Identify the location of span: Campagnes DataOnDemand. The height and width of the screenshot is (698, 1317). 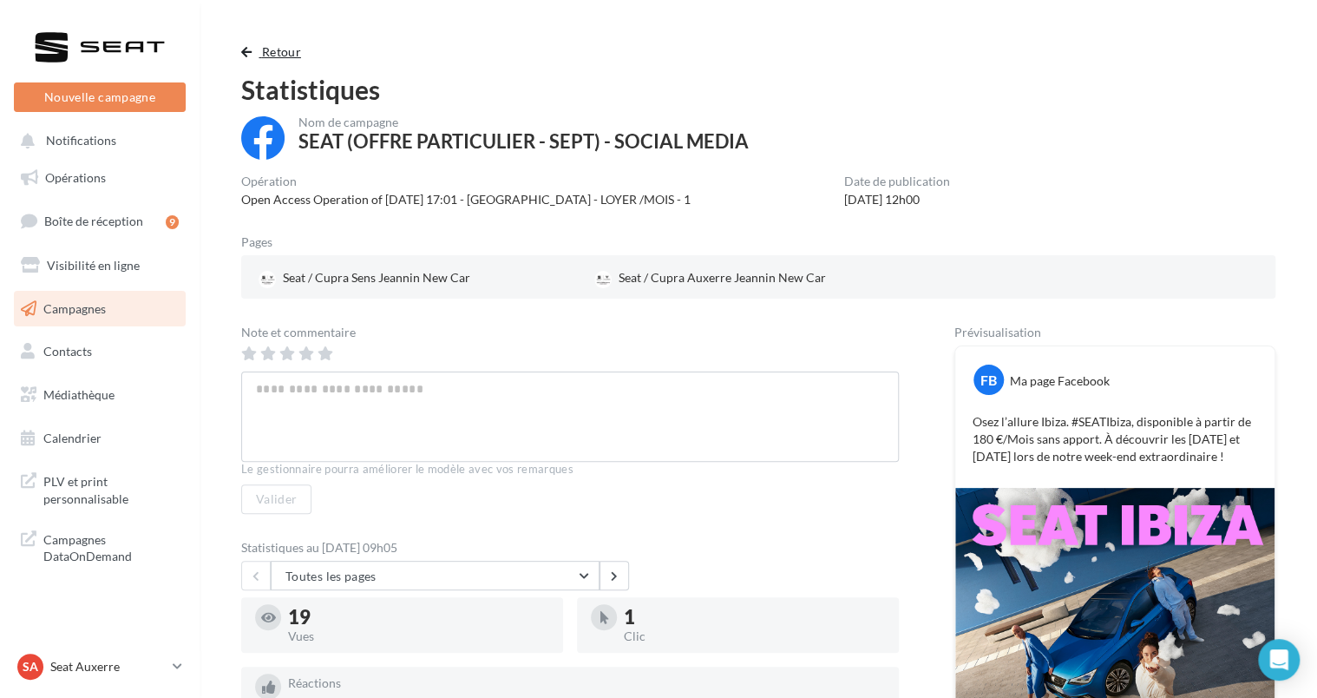
(111, 546).